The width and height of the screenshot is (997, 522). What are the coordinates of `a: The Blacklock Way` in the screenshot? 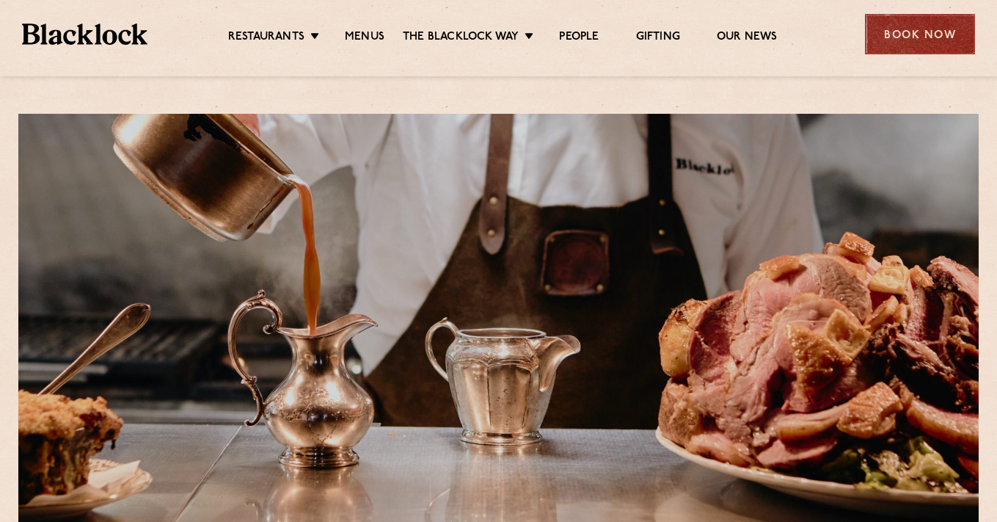 It's located at (461, 38).